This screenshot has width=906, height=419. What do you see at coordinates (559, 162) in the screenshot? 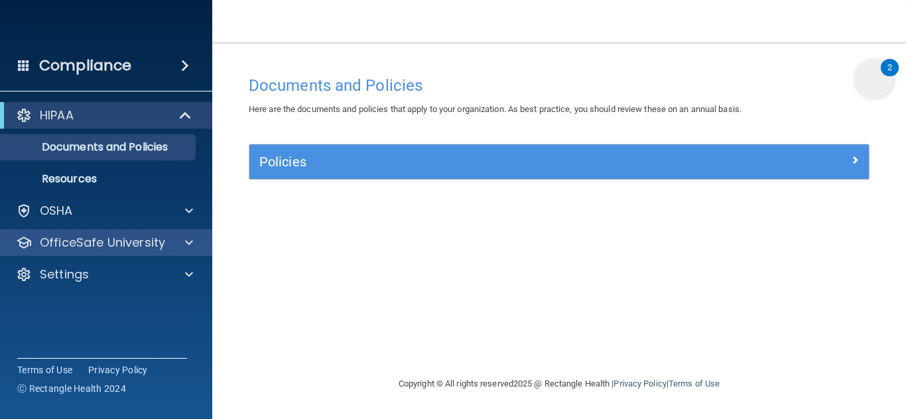
I see `a: Policies` at bounding box center [559, 162].